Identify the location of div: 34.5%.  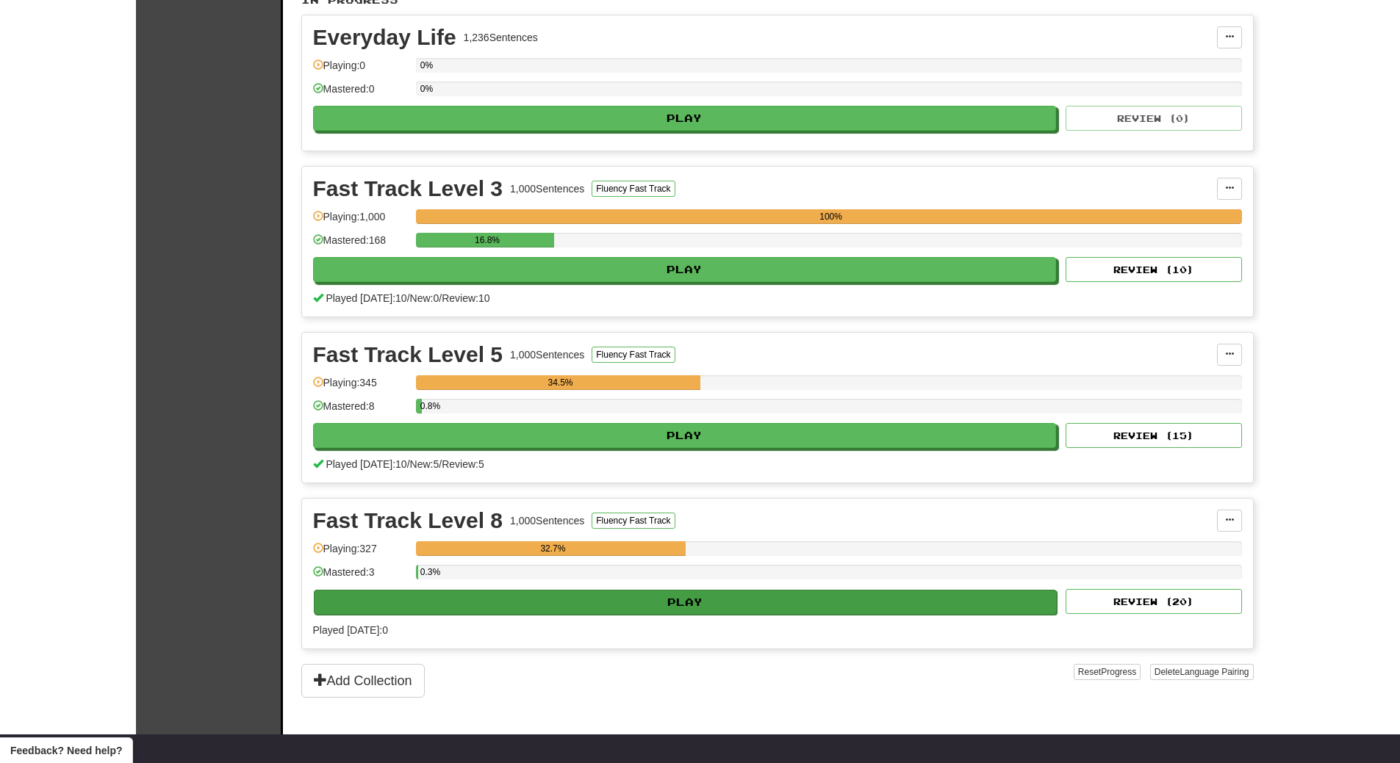
(561, 383).